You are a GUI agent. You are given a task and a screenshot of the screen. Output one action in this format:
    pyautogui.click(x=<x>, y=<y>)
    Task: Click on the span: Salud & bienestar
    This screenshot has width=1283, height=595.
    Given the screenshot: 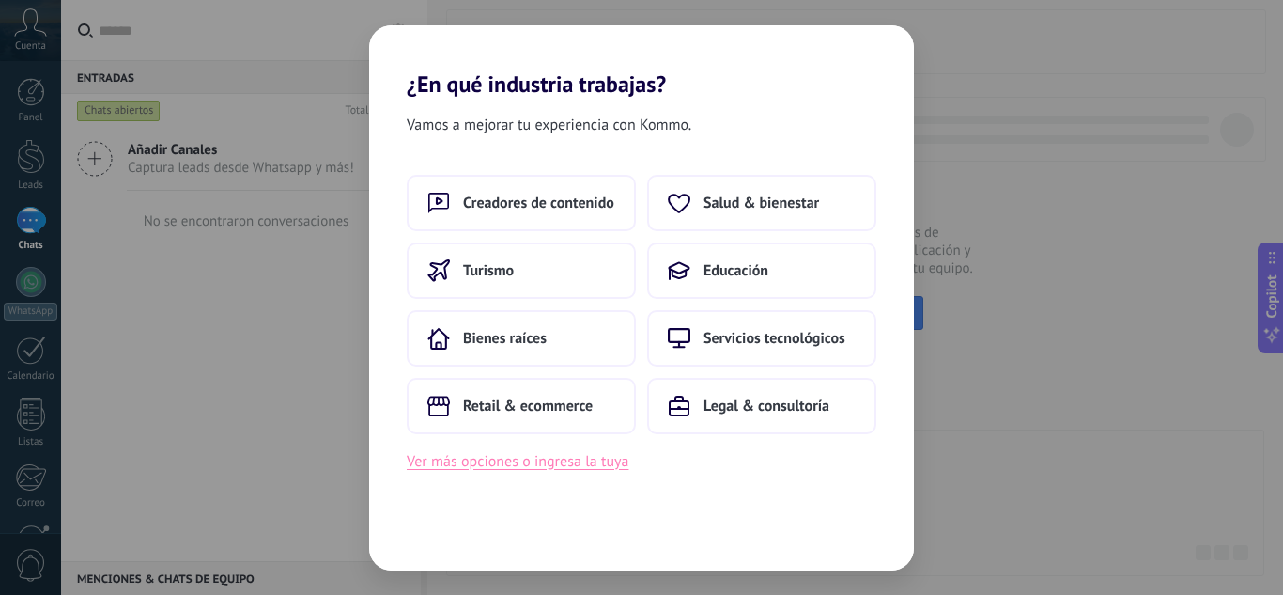 What is the action you would take?
    pyautogui.click(x=761, y=203)
    